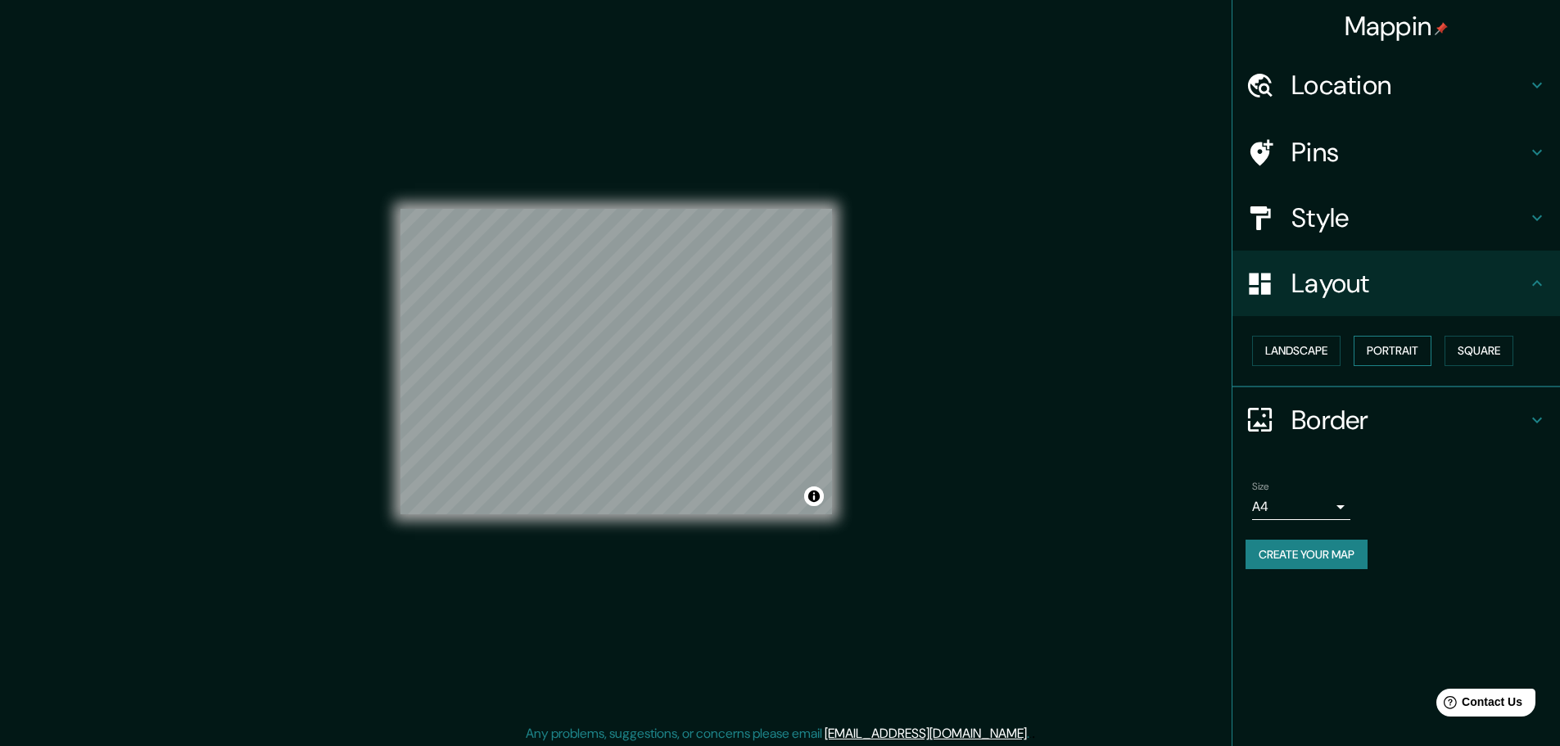 This screenshot has width=1560, height=746. I want to click on h4: Mappin, so click(1397, 26).